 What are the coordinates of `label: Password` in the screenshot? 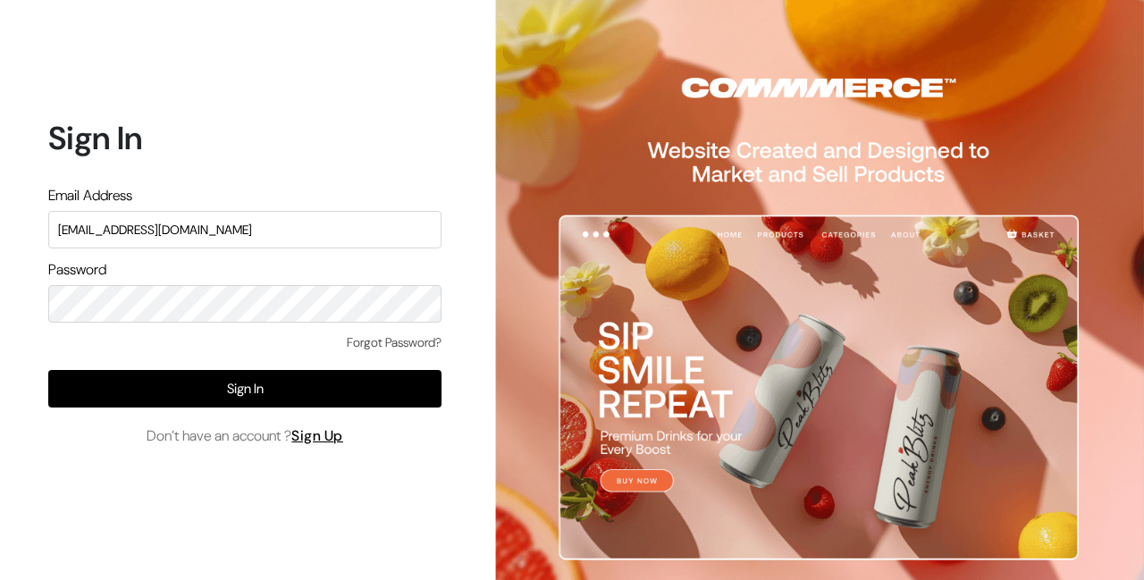 It's located at (77, 270).